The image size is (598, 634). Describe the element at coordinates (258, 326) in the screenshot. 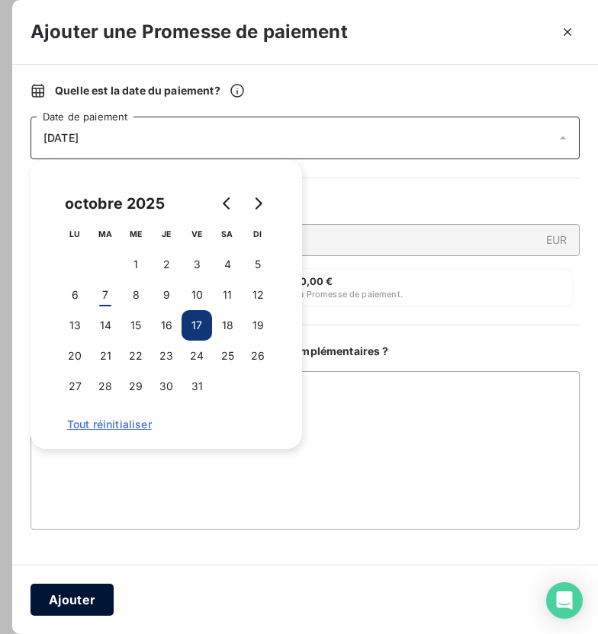

I see `button: 19` at that location.